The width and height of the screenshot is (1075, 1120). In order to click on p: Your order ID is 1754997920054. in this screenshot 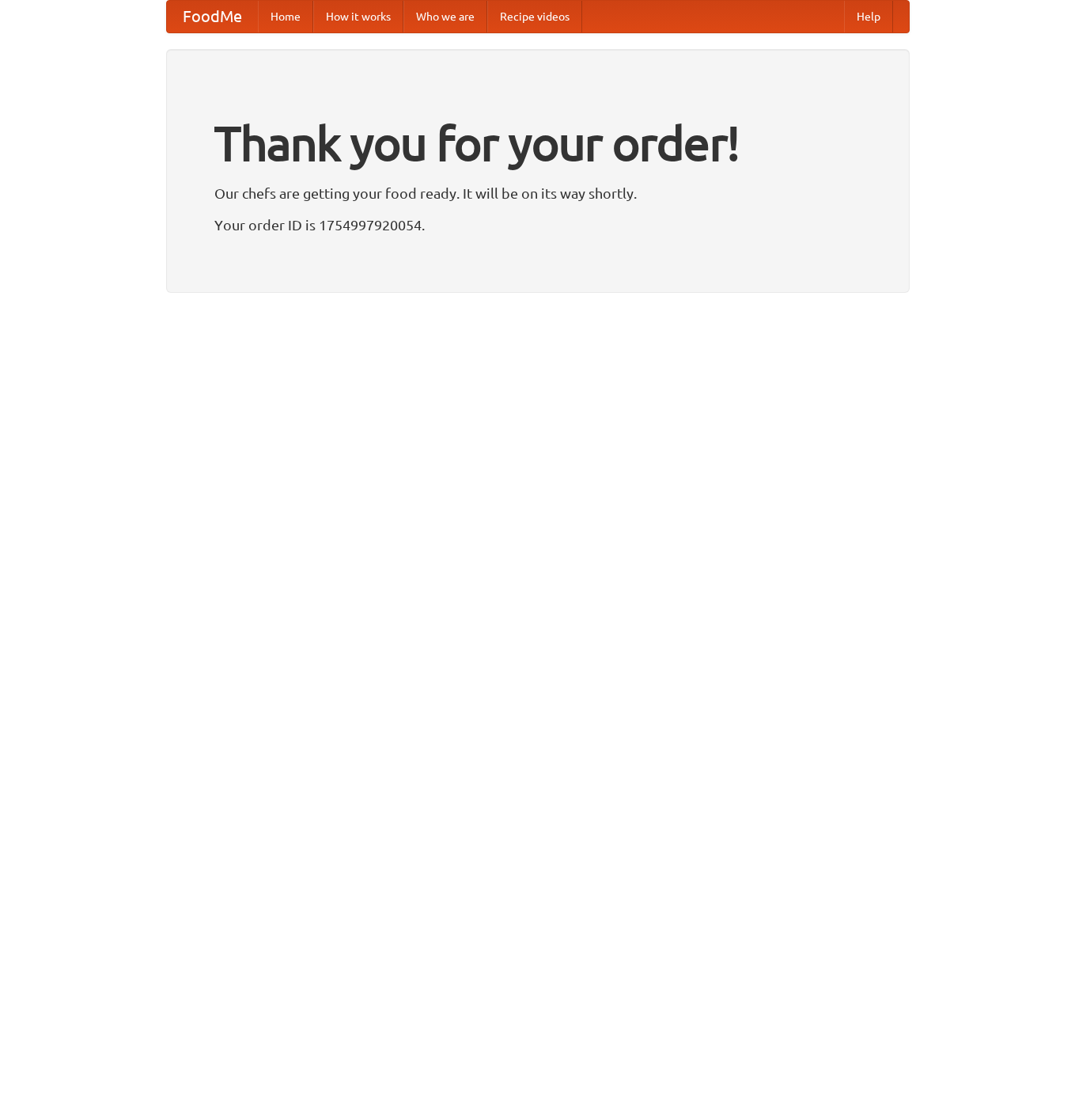, I will do `click(538, 225)`.